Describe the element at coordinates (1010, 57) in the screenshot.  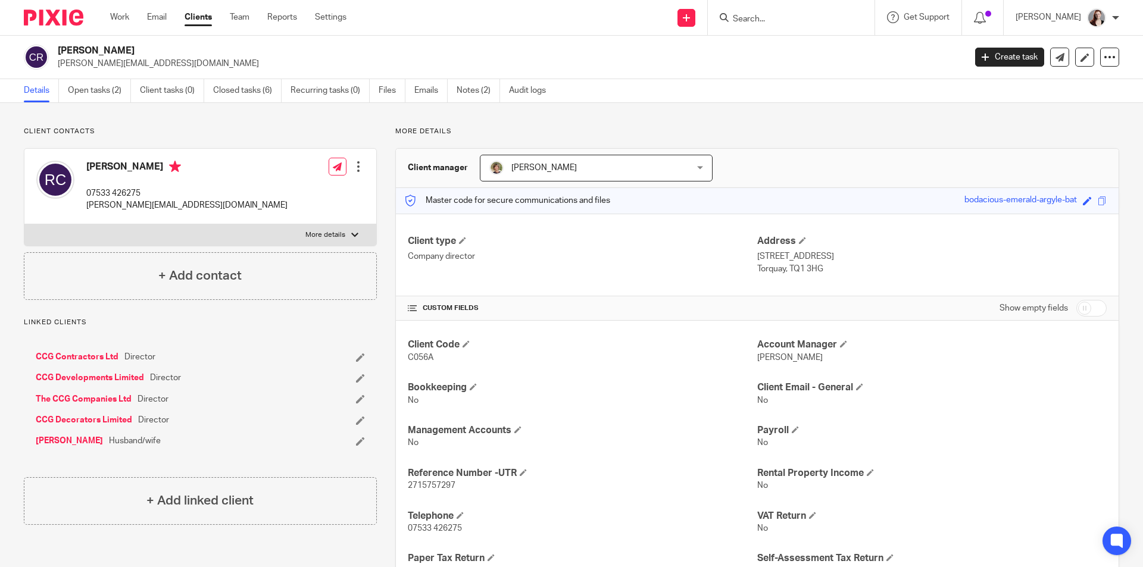
I see `a: Create task` at that location.